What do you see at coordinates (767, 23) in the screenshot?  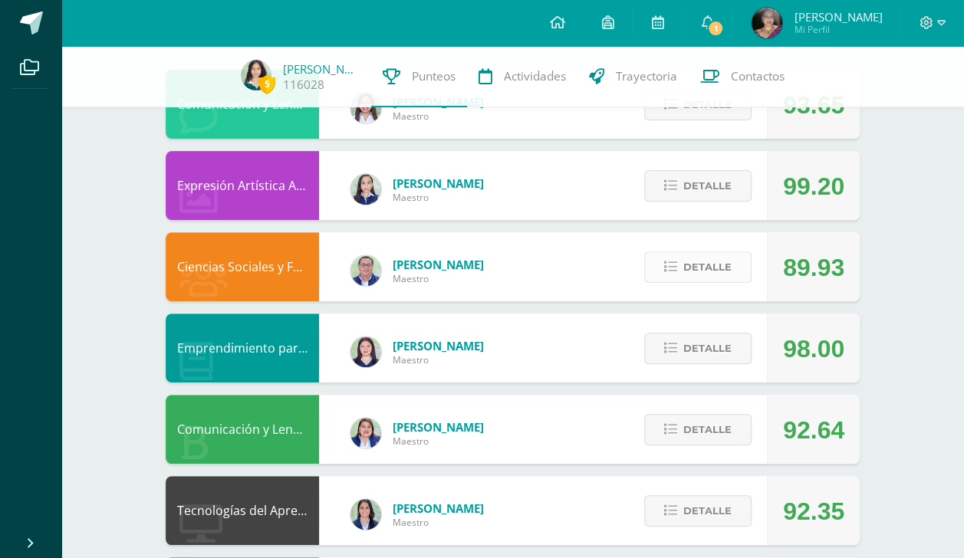 I see `img: 3a3c8100c5ad4521c7d5a241b3180da3.png` at bounding box center [767, 23].